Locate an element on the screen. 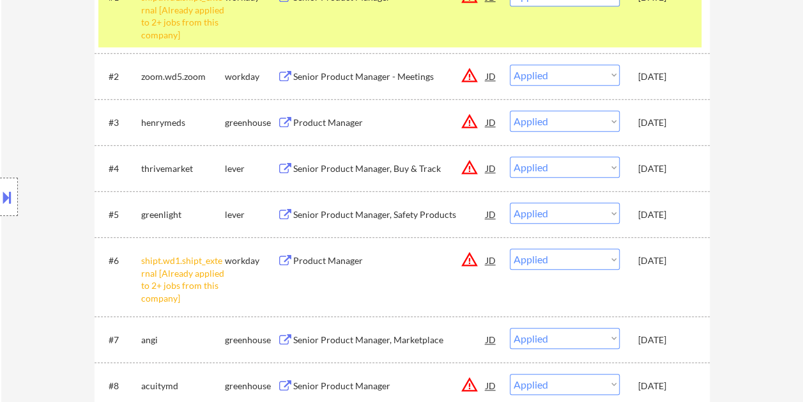 The width and height of the screenshot is (803, 402). div: Senior Product Manager, Safety Products is located at coordinates (390, 215).